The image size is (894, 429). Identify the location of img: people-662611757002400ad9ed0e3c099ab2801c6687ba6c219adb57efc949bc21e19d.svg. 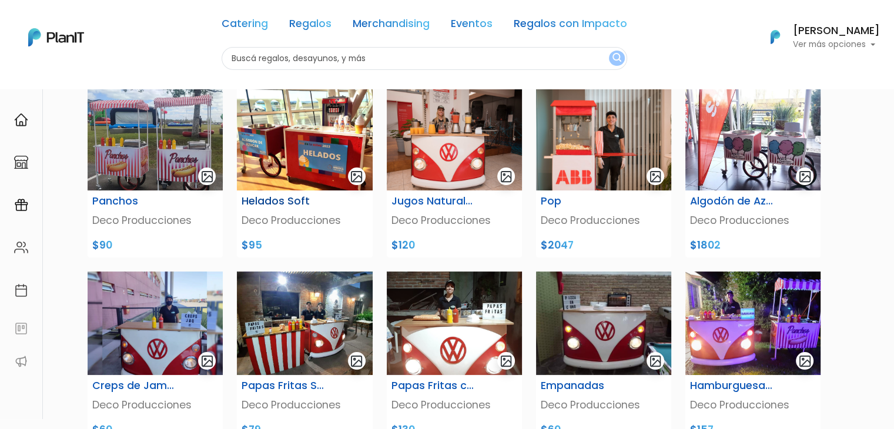
(21, 248).